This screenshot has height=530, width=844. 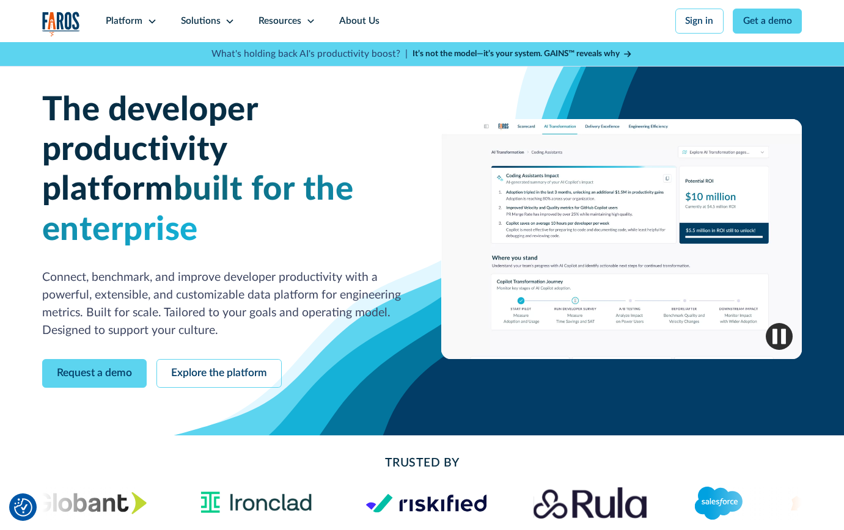 What do you see at coordinates (198, 210) in the screenshot?
I see `span: built for the enterprise` at bounding box center [198, 210].